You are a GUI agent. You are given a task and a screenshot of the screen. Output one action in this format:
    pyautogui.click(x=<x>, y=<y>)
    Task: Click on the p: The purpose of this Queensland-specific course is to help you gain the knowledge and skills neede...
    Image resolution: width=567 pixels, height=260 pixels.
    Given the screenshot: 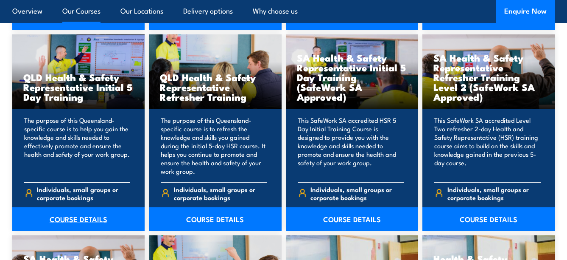 What is the action you would take?
    pyautogui.click(x=77, y=145)
    